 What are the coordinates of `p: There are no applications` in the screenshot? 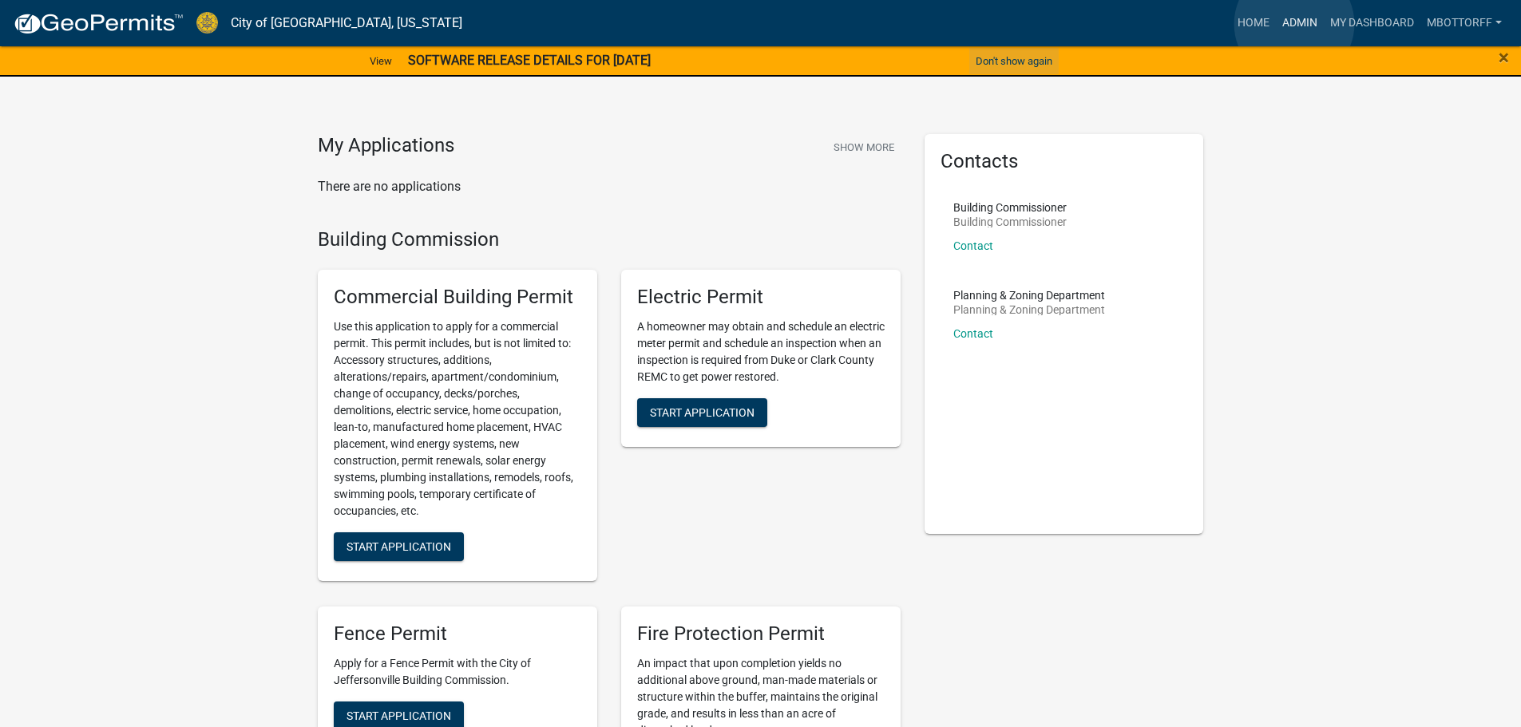 It's located at (609, 187).